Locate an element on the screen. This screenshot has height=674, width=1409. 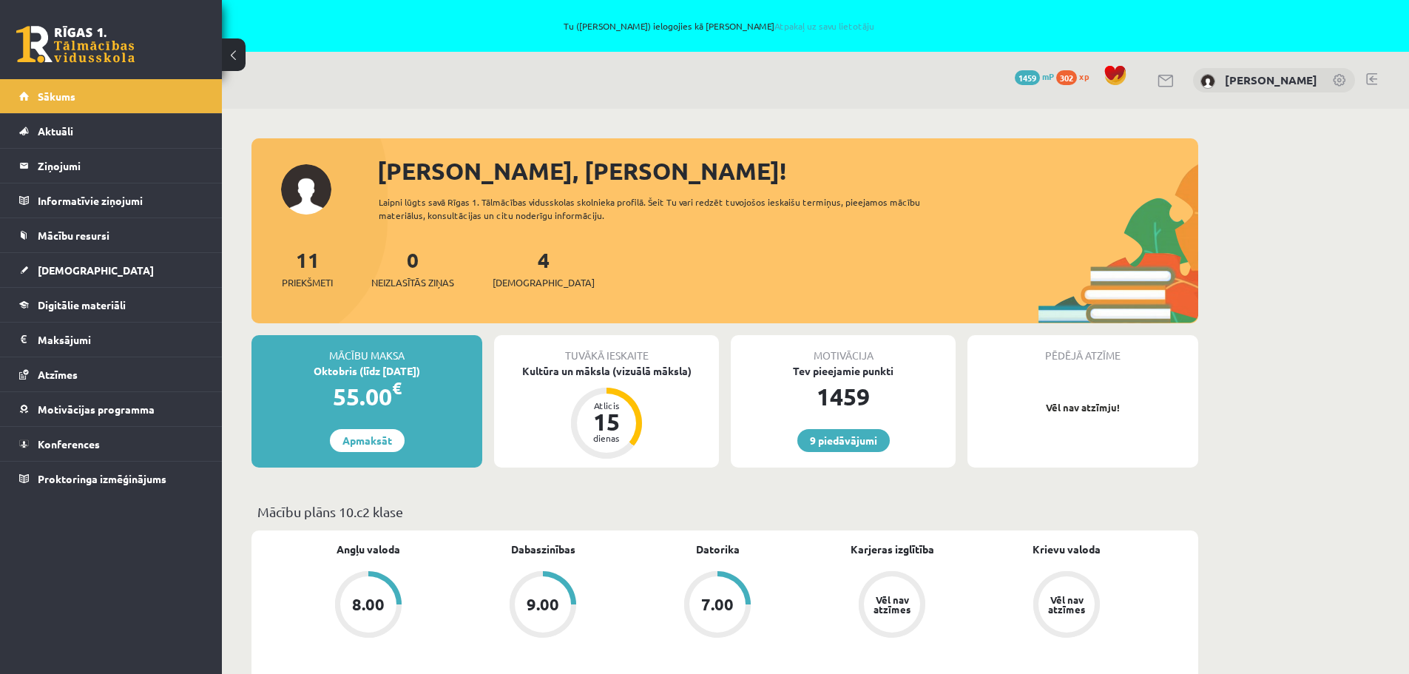
a: Informatīvie ziņojumi is located at coordinates (111, 200).